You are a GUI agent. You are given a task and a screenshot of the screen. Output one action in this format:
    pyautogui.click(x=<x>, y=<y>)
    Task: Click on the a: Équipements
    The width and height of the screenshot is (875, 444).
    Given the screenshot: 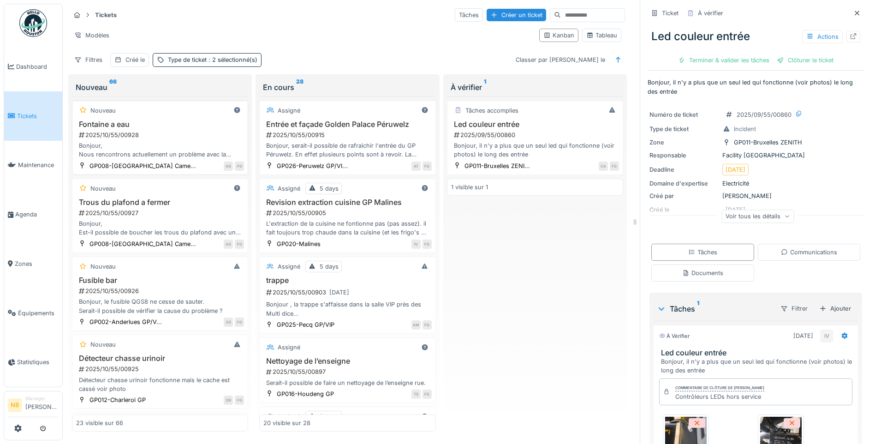 What is the action you would take?
    pyautogui.click(x=33, y=313)
    